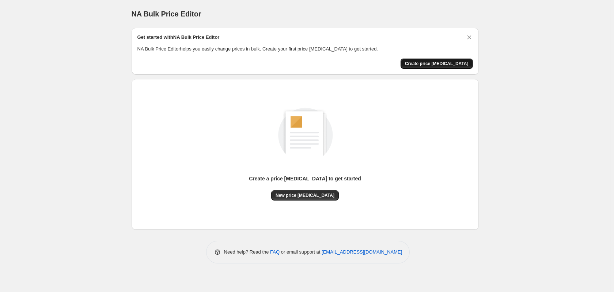  Describe the element at coordinates (437, 64) in the screenshot. I see `button: Create price change job` at that location.